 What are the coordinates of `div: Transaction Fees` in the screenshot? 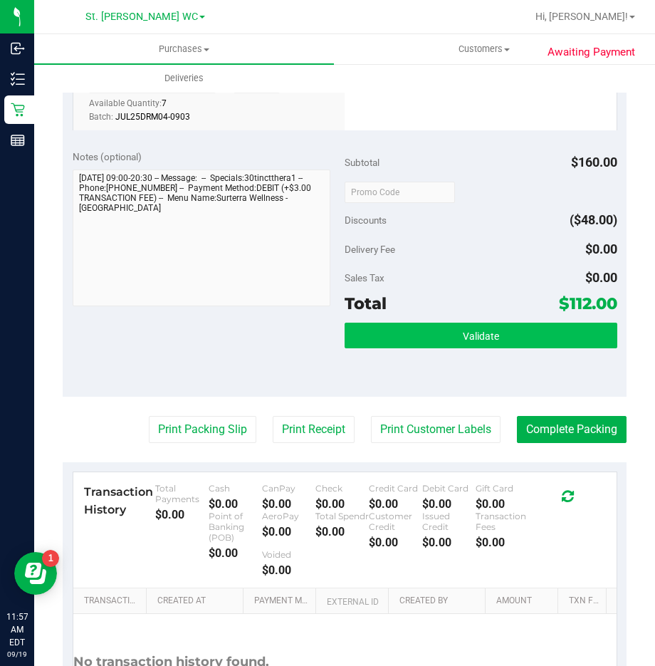 It's located at (502, 521).